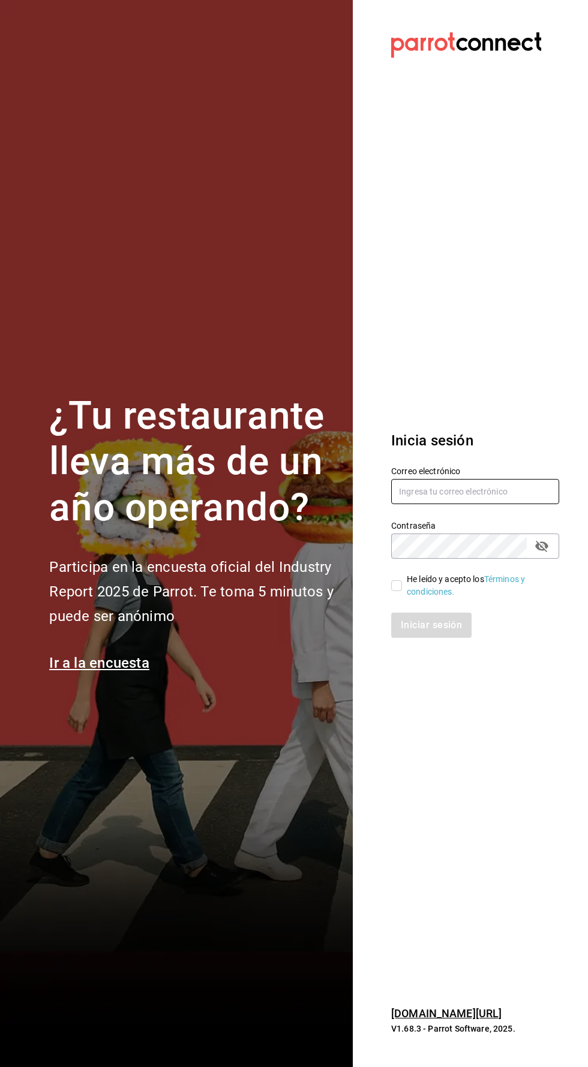  I want to click on label: Correo electrónico, so click(475, 471).